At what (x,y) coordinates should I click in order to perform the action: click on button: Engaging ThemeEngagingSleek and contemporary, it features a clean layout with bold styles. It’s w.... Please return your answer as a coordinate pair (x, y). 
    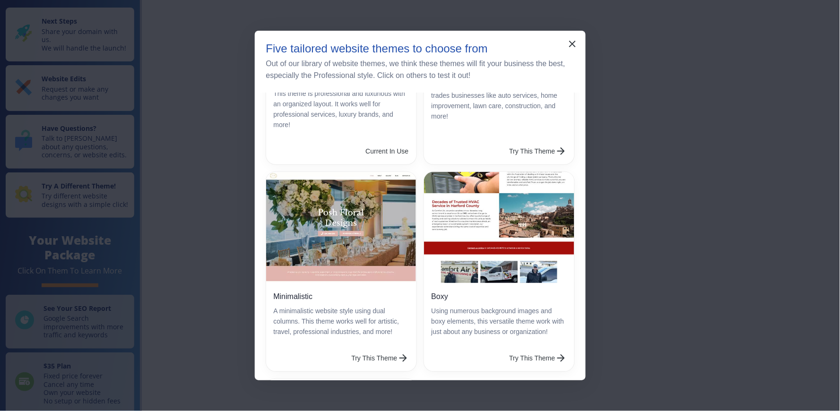
    Looking at the image, I should click on (538, 151).